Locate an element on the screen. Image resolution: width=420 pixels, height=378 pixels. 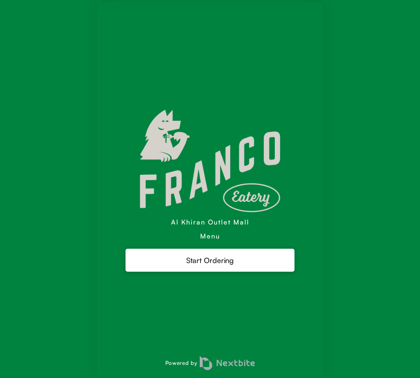
img: bb056d23~~~franco.png is located at coordinates (210, 161).